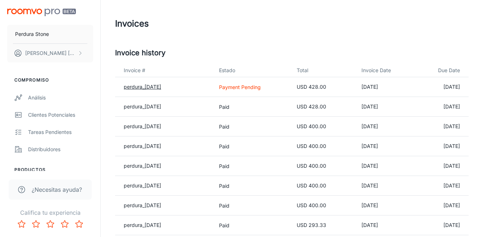 The height and width of the screenshot is (237, 483). What do you see at coordinates (252, 70) in the screenshot?
I see `th: Estado` at bounding box center [252, 70].